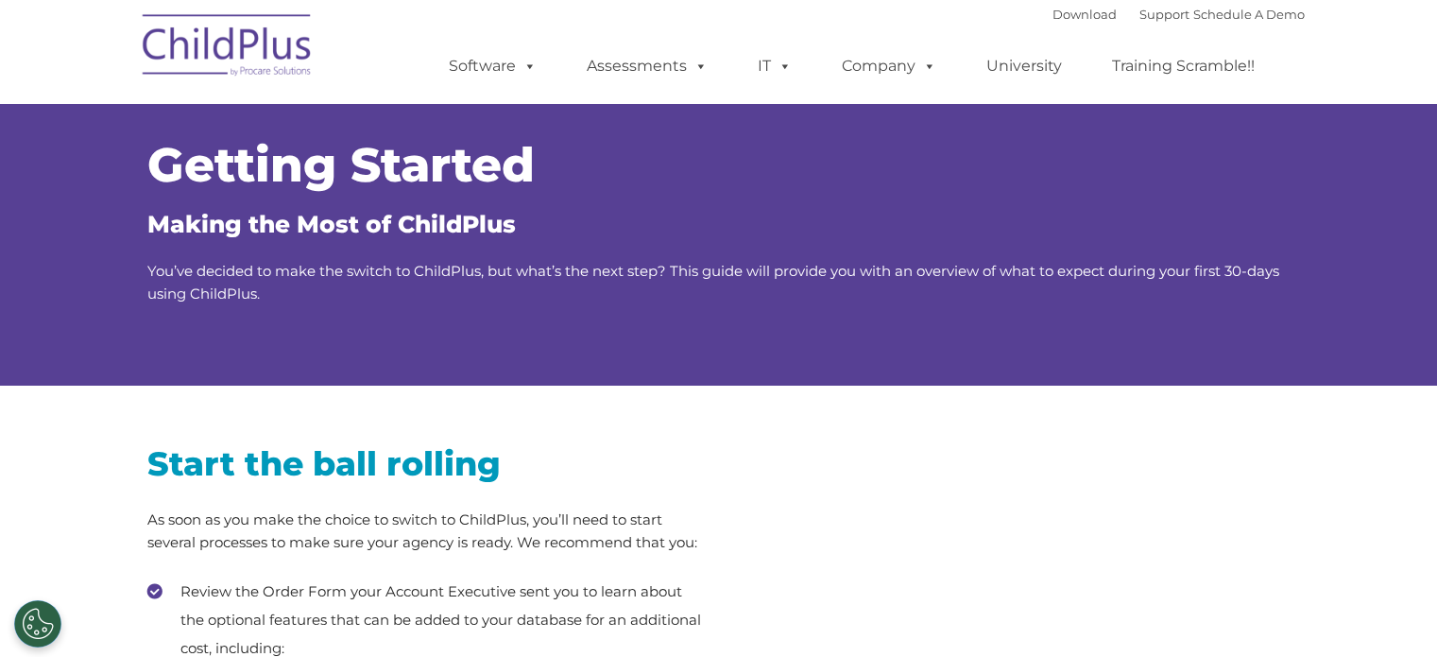  I want to click on a: Company, so click(889, 66).